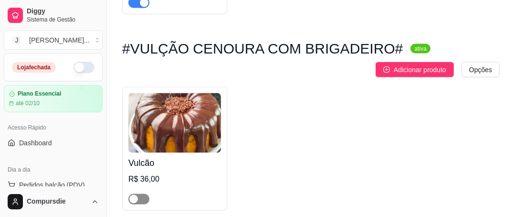  Describe the element at coordinates (420, 70) in the screenshot. I see `span: Adicionar produto` at that location.